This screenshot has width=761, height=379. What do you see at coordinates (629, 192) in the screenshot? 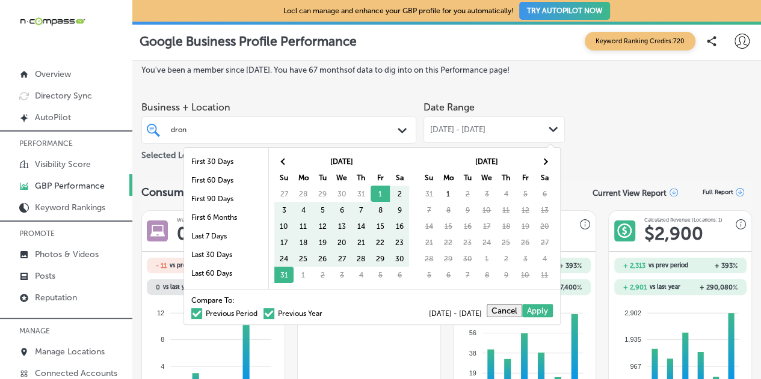
I see `p: Current View Report` at bounding box center [629, 192].